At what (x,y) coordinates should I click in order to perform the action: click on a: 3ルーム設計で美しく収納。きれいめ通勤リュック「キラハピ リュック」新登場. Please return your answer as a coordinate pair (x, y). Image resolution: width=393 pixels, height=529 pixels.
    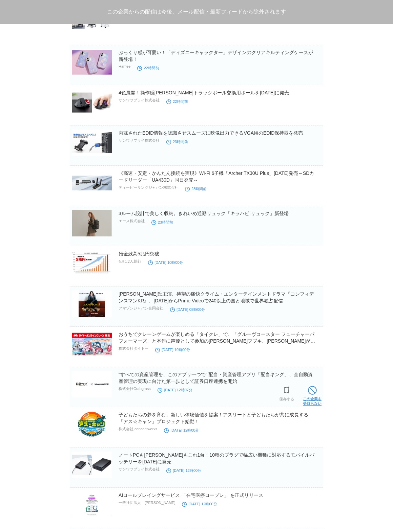
    Looking at the image, I should click on (203, 214).